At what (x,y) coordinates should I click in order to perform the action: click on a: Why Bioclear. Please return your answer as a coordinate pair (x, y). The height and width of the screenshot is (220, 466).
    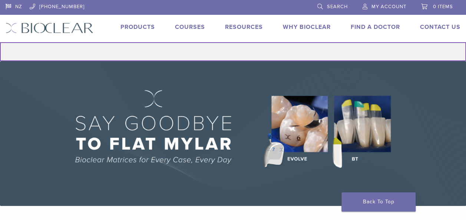
    Looking at the image, I should click on (306, 27).